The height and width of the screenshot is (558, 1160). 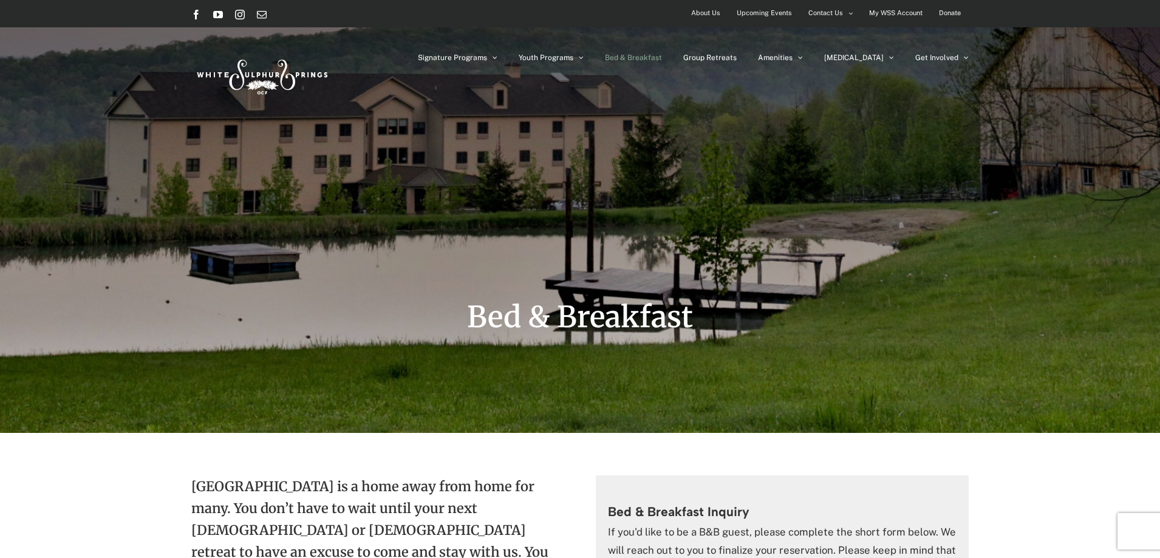 What do you see at coordinates (705, 13) in the screenshot?
I see `span: About Us` at bounding box center [705, 13].